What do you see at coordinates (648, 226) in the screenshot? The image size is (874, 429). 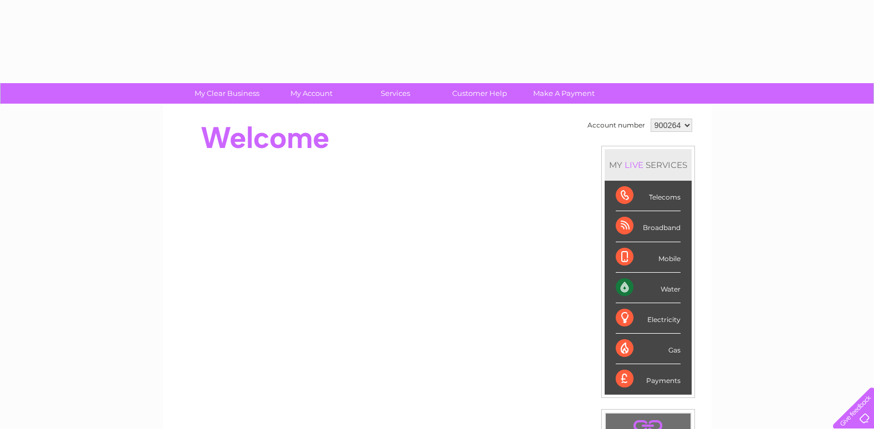 I see `div: Broadband` at bounding box center [648, 226].